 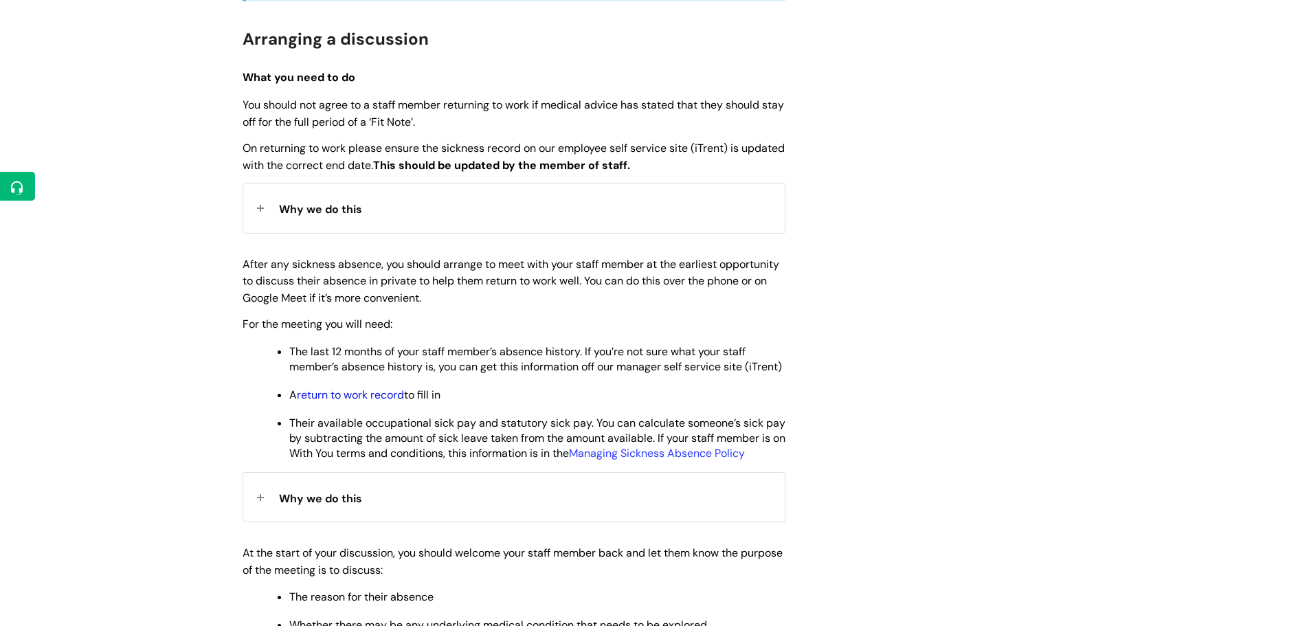 What do you see at coordinates (335, 38) in the screenshot?
I see `span: Arranging a discussion` at bounding box center [335, 38].